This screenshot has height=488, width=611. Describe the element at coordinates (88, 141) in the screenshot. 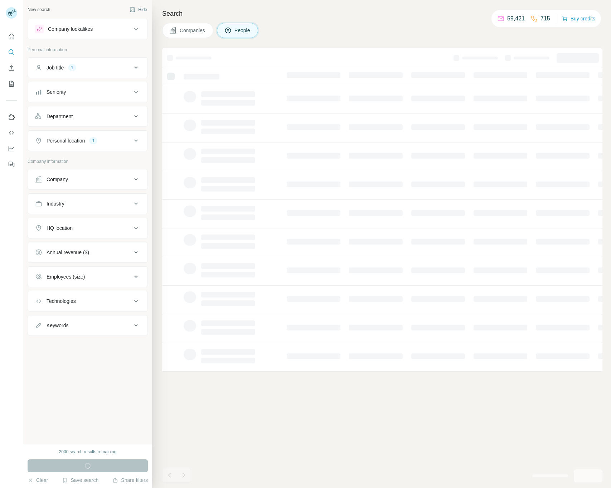

I see `button: Personal location1` at that location.